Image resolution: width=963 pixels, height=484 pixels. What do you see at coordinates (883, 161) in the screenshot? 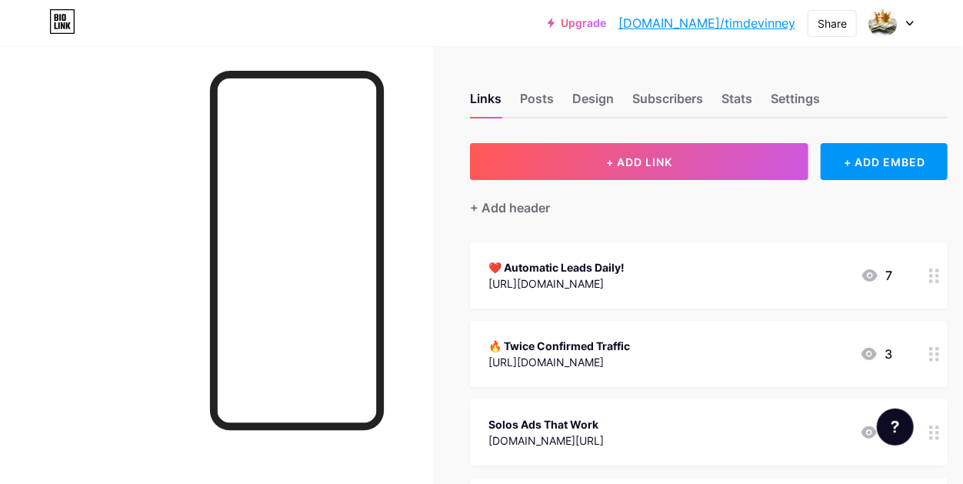
I see `div: + ADD EMBED` at bounding box center [883, 161].